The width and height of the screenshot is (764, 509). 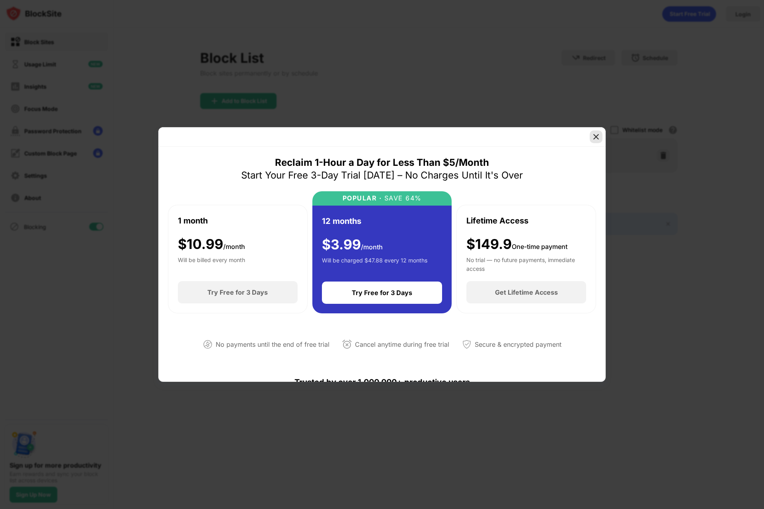 What do you see at coordinates (540, 247) in the screenshot?
I see `span: One-time payment` at bounding box center [540, 247].